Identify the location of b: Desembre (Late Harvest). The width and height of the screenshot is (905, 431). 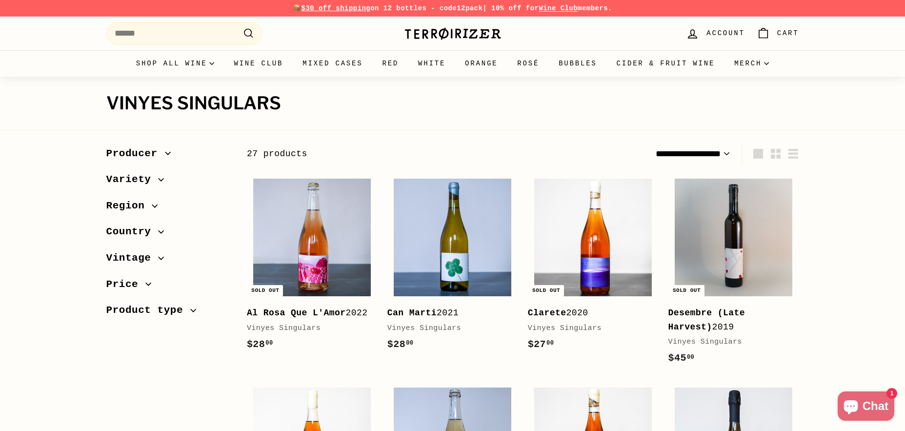
(707, 319).